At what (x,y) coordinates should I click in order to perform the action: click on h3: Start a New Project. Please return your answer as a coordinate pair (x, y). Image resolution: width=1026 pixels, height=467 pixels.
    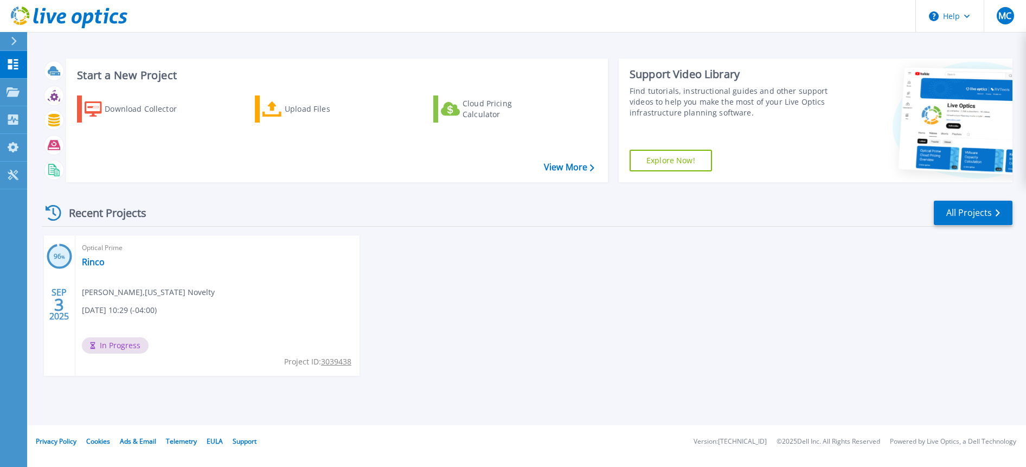
    Looking at the image, I should click on (335, 75).